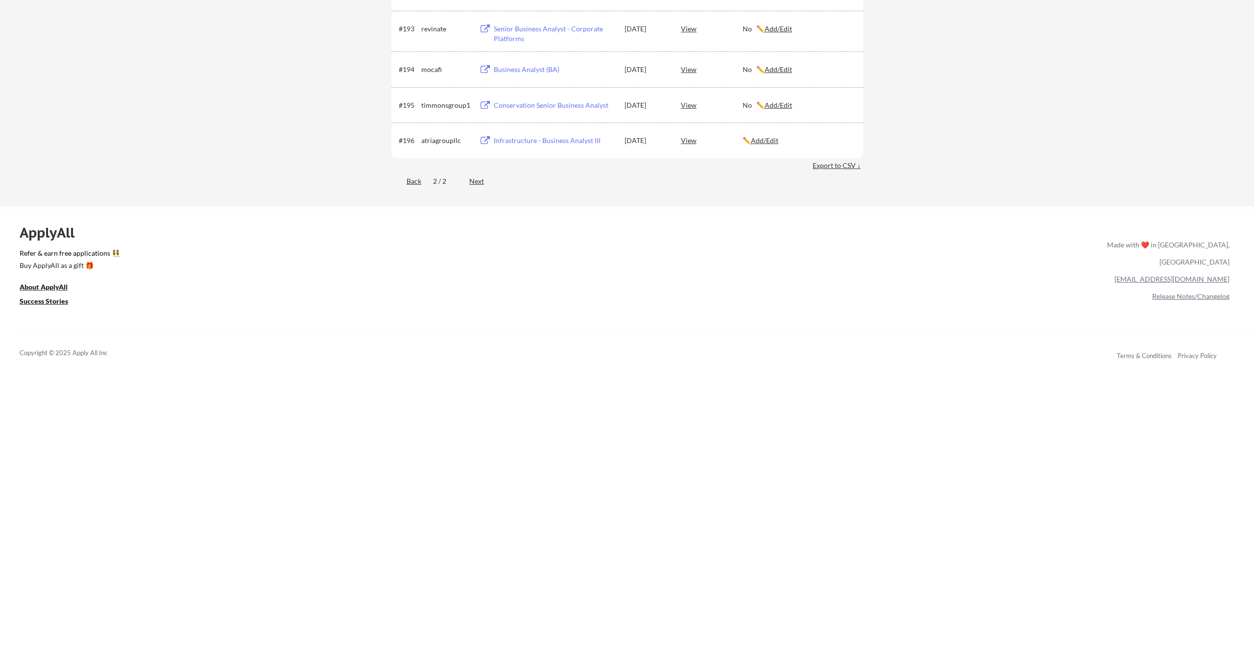  I want to click on a: Refer & earn free applications 👯‍♀️, so click(461, 255).